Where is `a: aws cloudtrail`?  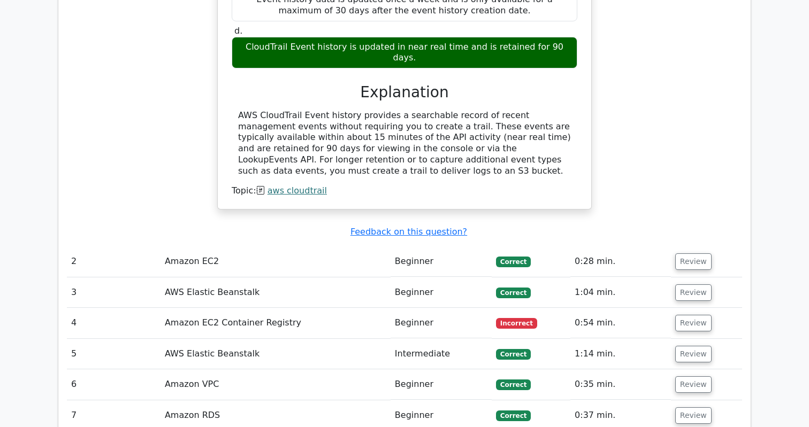 a: aws cloudtrail is located at coordinates (297, 190).